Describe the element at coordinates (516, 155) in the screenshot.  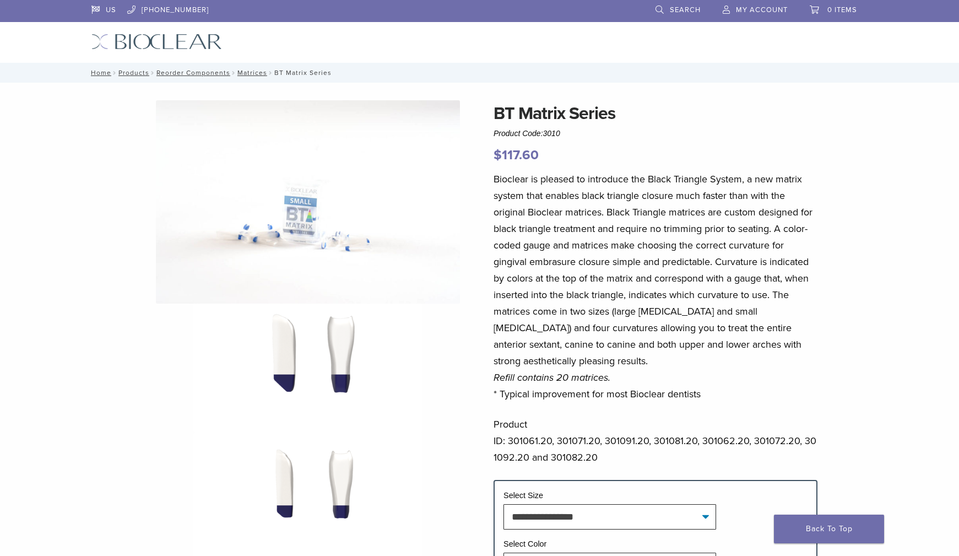
I see `bdi: 117.60` at that location.